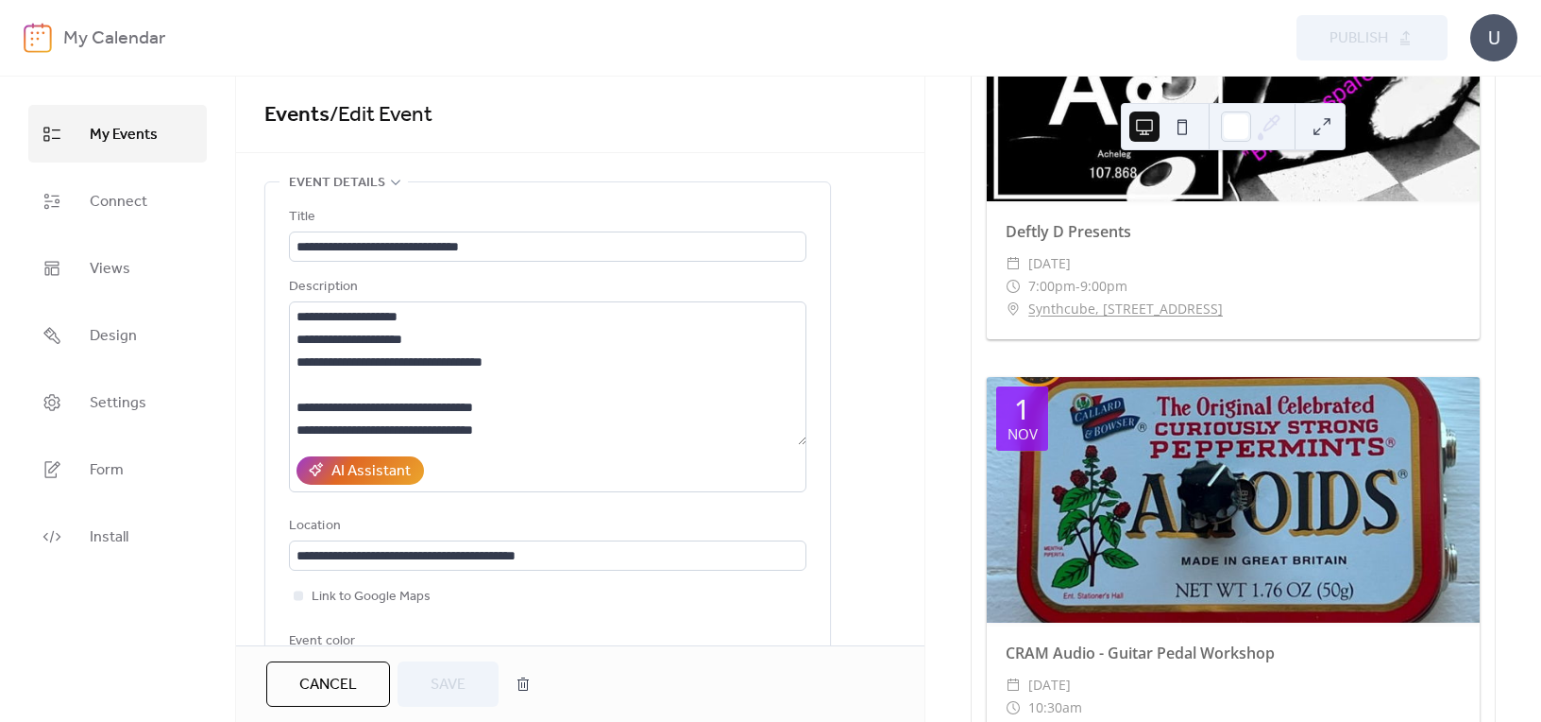 The height and width of the screenshot is (722, 1541). What do you see at coordinates (1233, 231) in the screenshot?
I see `div: Deftly D Presents` at bounding box center [1233, 231].